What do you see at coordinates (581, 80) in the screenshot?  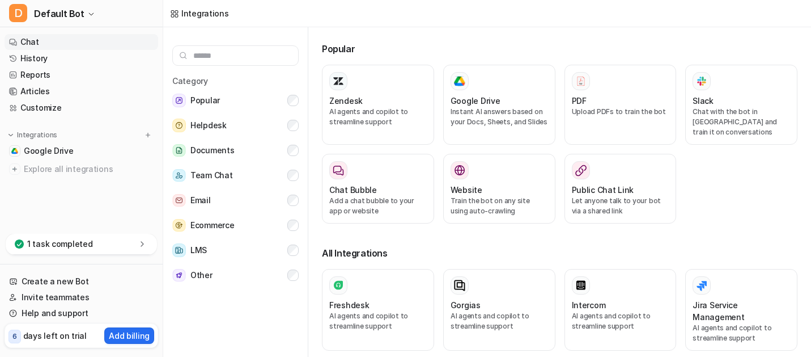 I see `img: PDF` at bounding box center [581, 80].